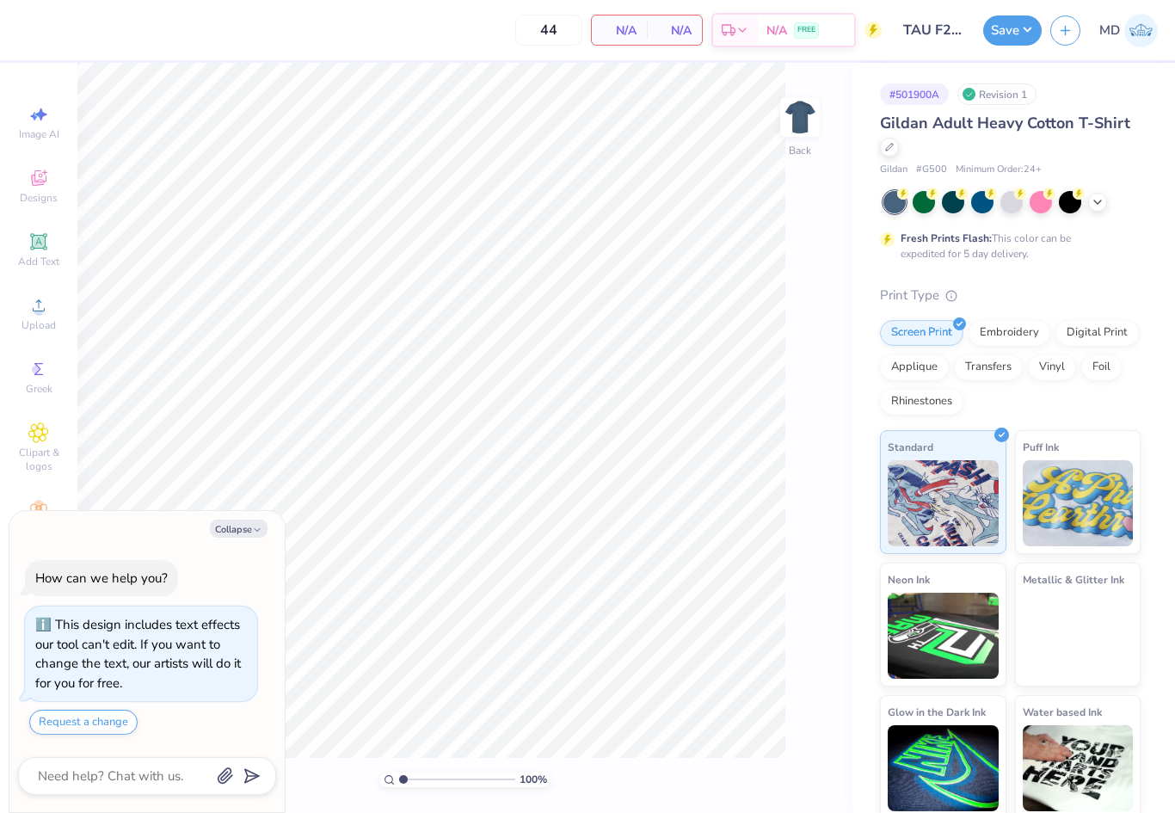  What do you see at coordinates (1074, 579) in the screenshot?
I see `span: Metallic & Glitter Ink` at bounding box center [1074, 579].